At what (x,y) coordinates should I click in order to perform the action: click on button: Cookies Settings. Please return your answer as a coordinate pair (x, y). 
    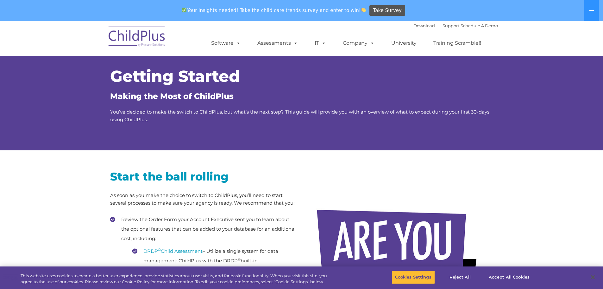
    Looking at the image, I should click on (413, 277).